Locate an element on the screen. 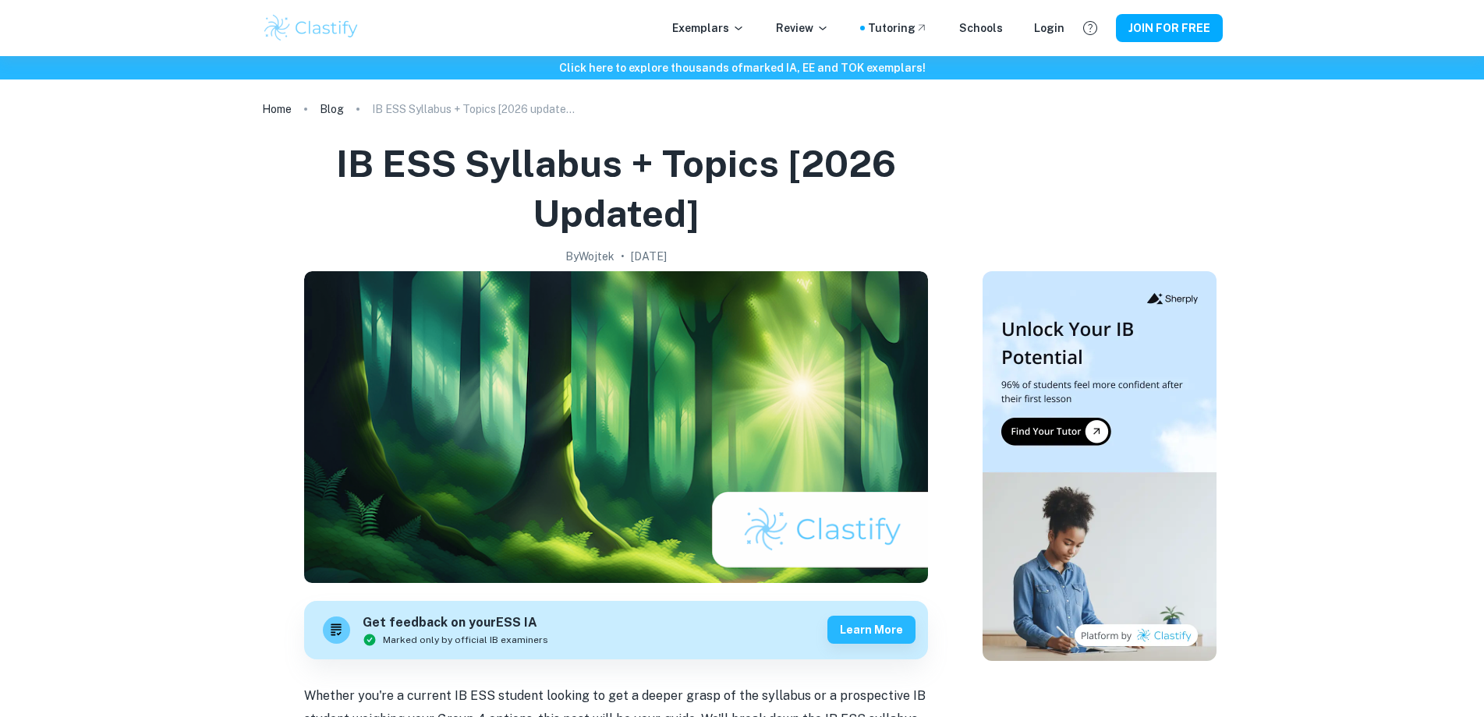 The height and width of the screenshot is (717, 1484). button: Help and Feedback is located at coordinates (1090, 28).